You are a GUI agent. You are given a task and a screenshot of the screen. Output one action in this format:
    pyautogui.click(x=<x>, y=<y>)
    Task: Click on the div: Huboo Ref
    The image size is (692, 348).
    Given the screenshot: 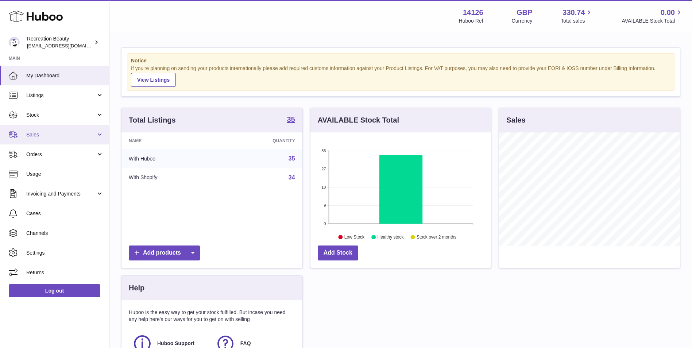 What is the action you would take?
    pyautogui.click(x=471, y=21)
    